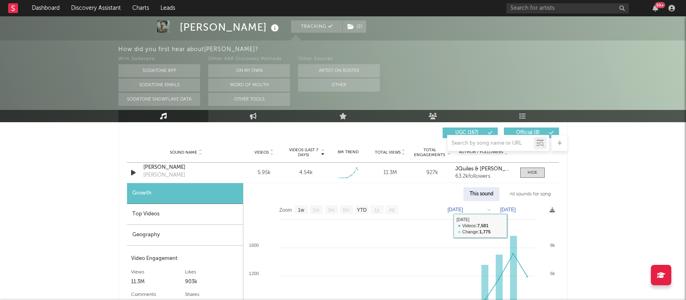 The image size is (686, 300). What do you see at coordinates (249, 85) in the screenshot?
I see `button: Word Of Mouth` at bounding box center [249, 85].